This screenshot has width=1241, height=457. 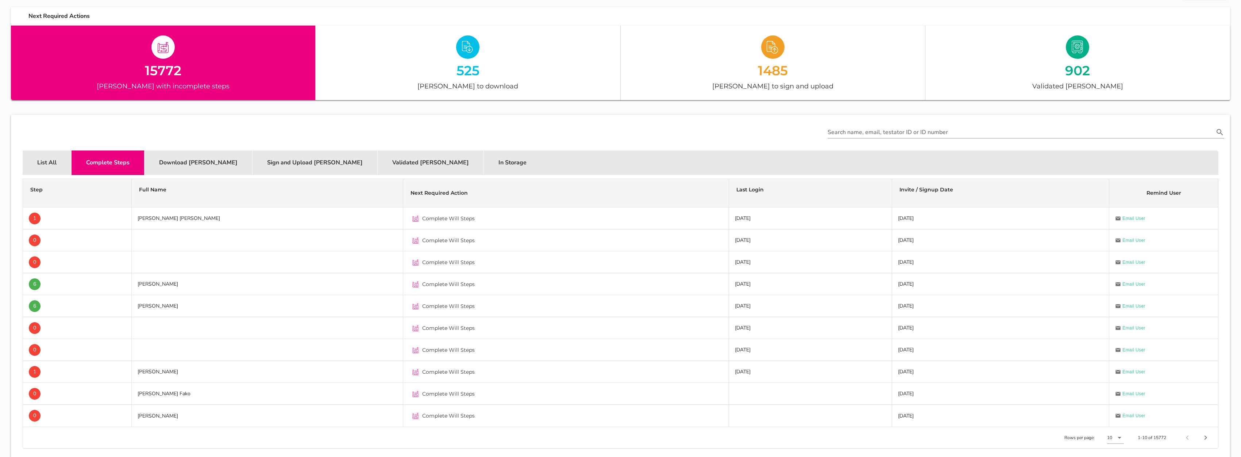 I want to click on span: Full Name, so click(x=153, y=189).